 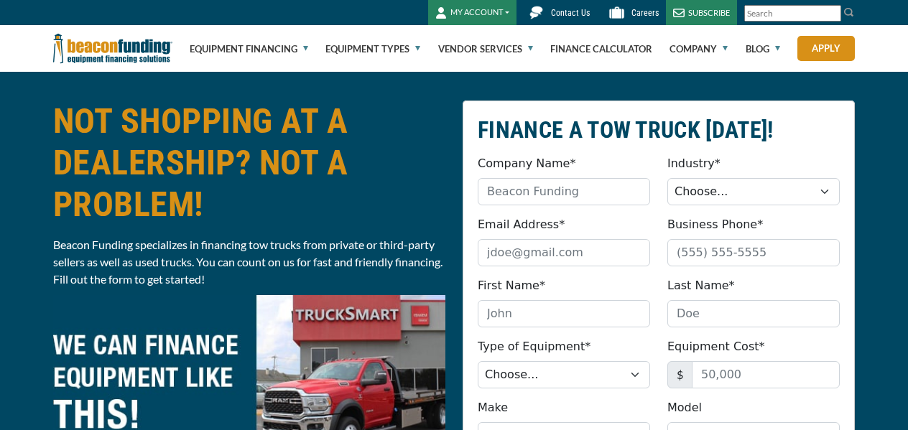 I want to click on img: Search, so click(x=849, y=12).